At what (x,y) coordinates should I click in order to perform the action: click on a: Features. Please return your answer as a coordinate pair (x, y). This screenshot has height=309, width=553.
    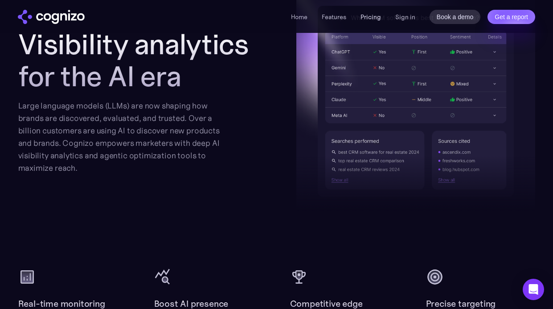
    Looking at the image, I should click on (334, 17).